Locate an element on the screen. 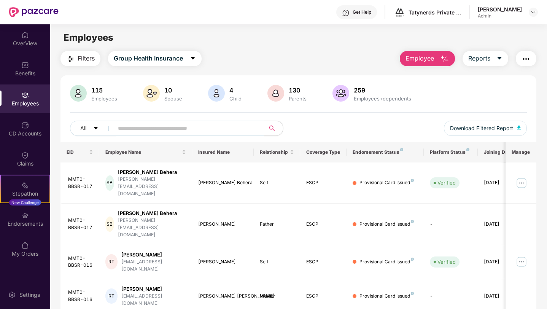 Image resolution: width=547 pixels, height=309 pixels. span: Relationship is located at coordinates (274, 152).